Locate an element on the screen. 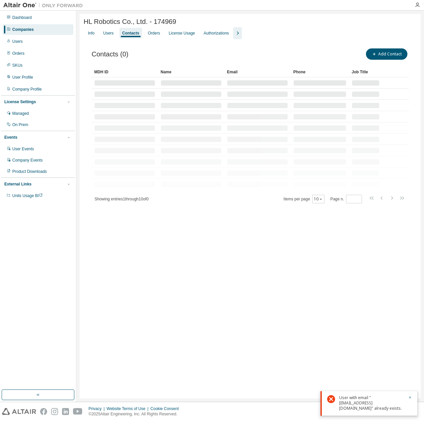 This screenshot has height=421, width=424. div: Company Events is located at coordinates (27, 160).